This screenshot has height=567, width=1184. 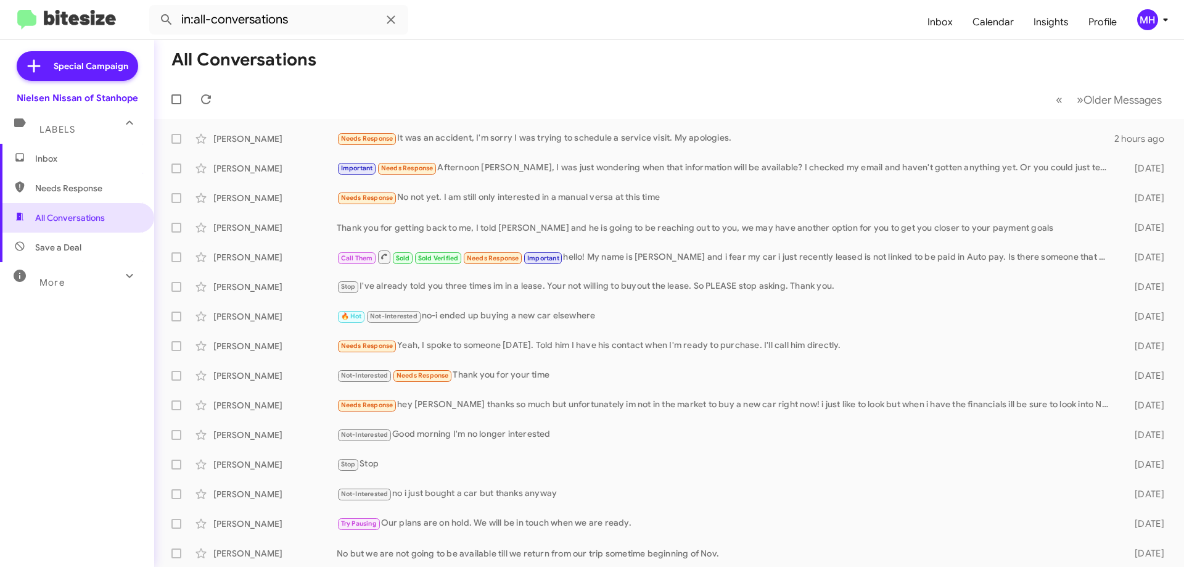 What do you see at coordinates (726, 493) in the screenshot?
I see `div: no i just bought a car but thanks anyway` at bounding box center [726, 493].